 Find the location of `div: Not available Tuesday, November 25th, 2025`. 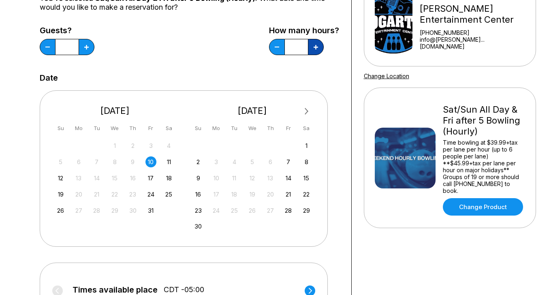

div: Not available Tuesday, November 25th, 2025 is located at coordinates (234, 210).